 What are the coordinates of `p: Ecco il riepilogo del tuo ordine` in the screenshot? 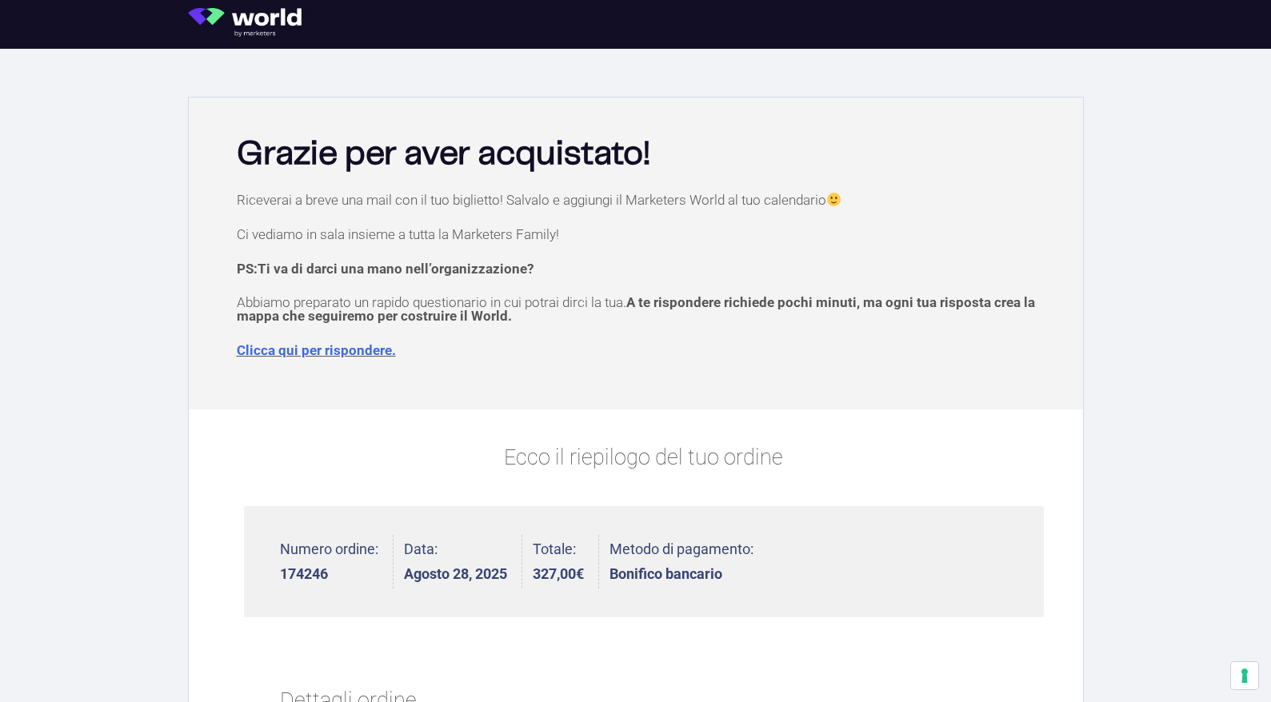 It's located at (644, 457).